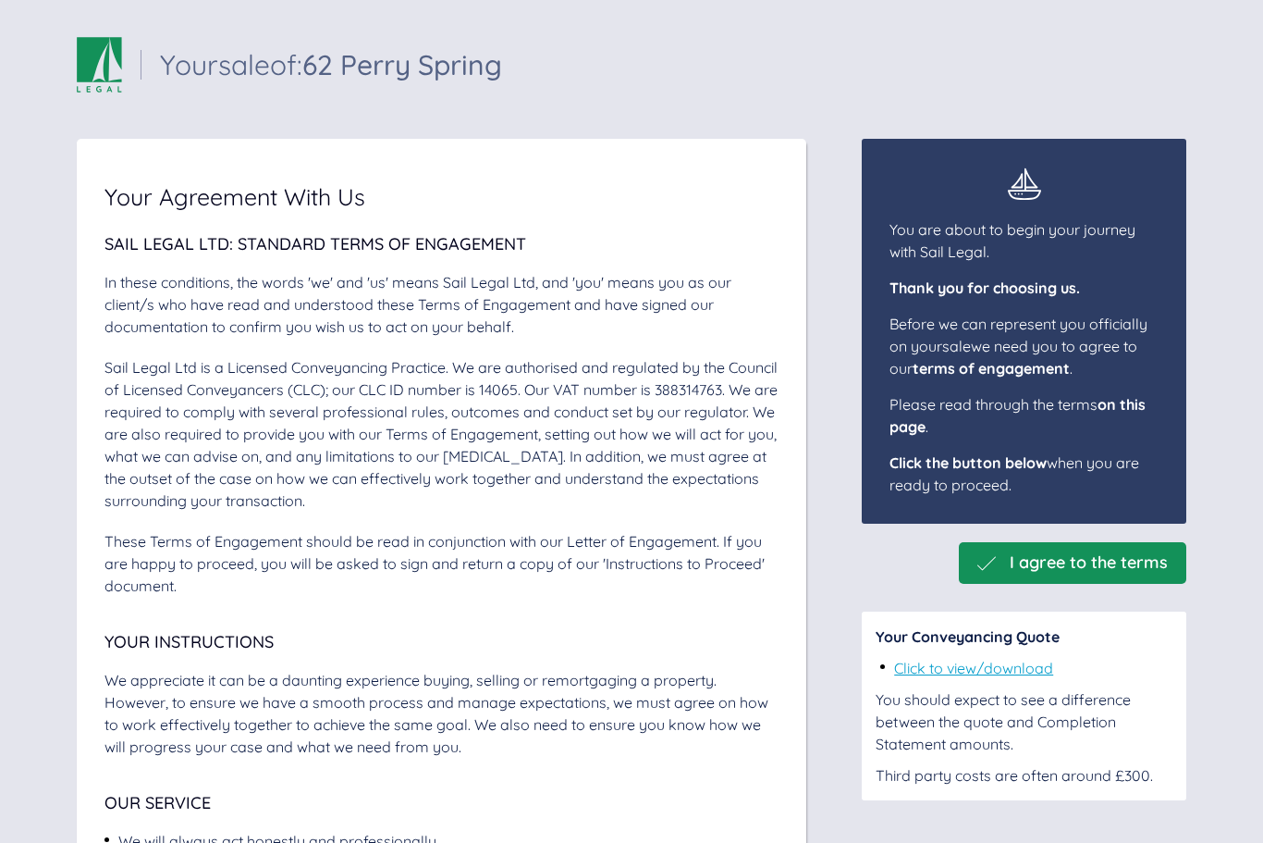 The width and height of the screenshot is (1263, 843). Describe the element at coordinates (1018, 346) in the screenshot. I see `span: Before we can represent you officially on your sale we need you to agree to our .` at that location.